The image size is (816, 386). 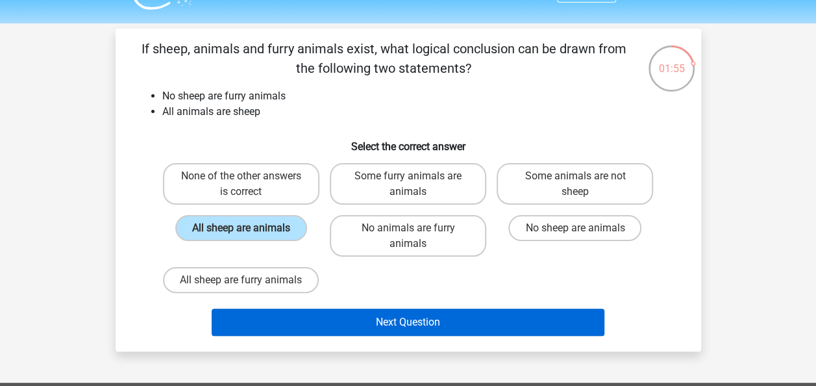 What do you see at coordinates (241, 184) in the screenshot?
I see `label: None of the other answers is correct` at bounding box center [241, 184].